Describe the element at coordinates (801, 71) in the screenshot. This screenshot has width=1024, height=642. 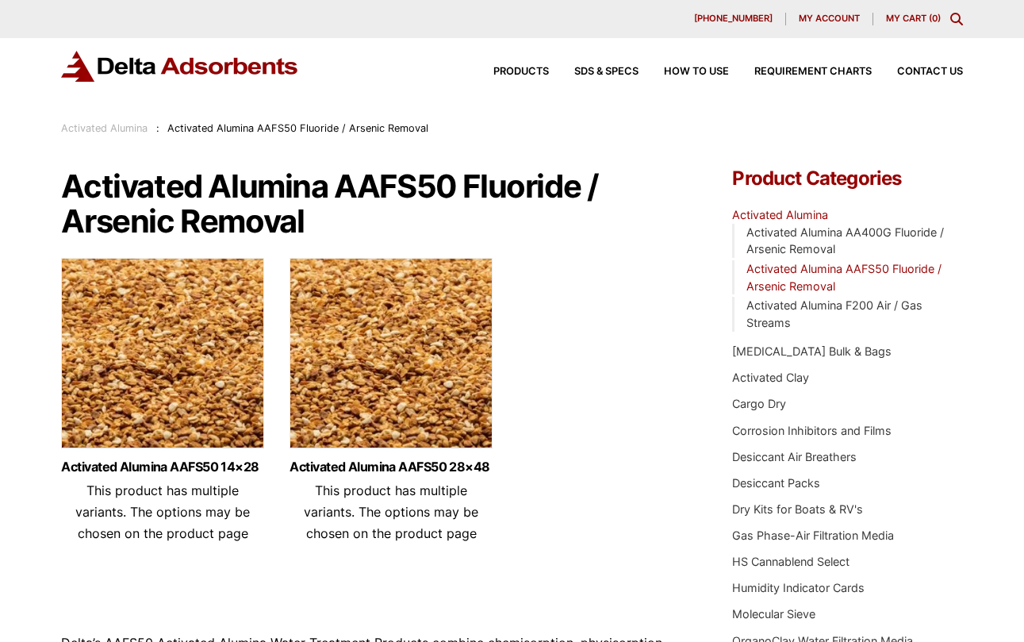
I see `a: Requirement Charts` at that location.